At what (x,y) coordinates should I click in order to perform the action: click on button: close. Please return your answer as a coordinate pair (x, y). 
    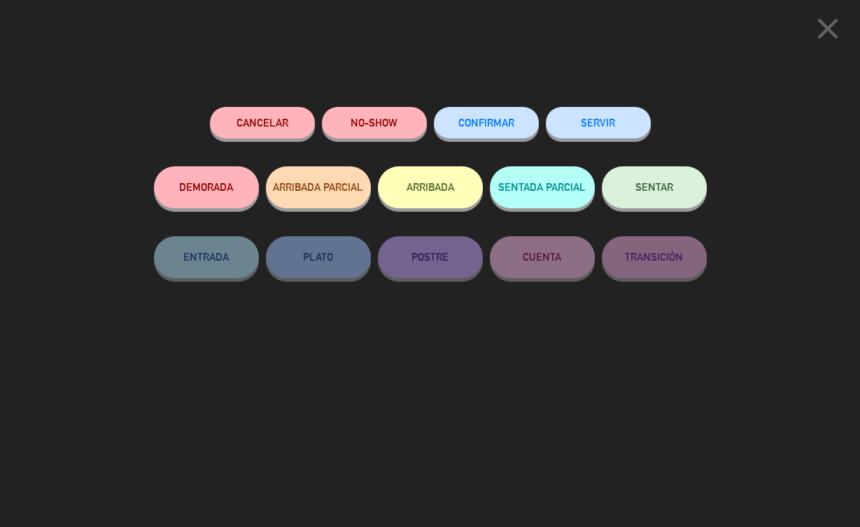
    Looking at the image, I should click on (828, 31).